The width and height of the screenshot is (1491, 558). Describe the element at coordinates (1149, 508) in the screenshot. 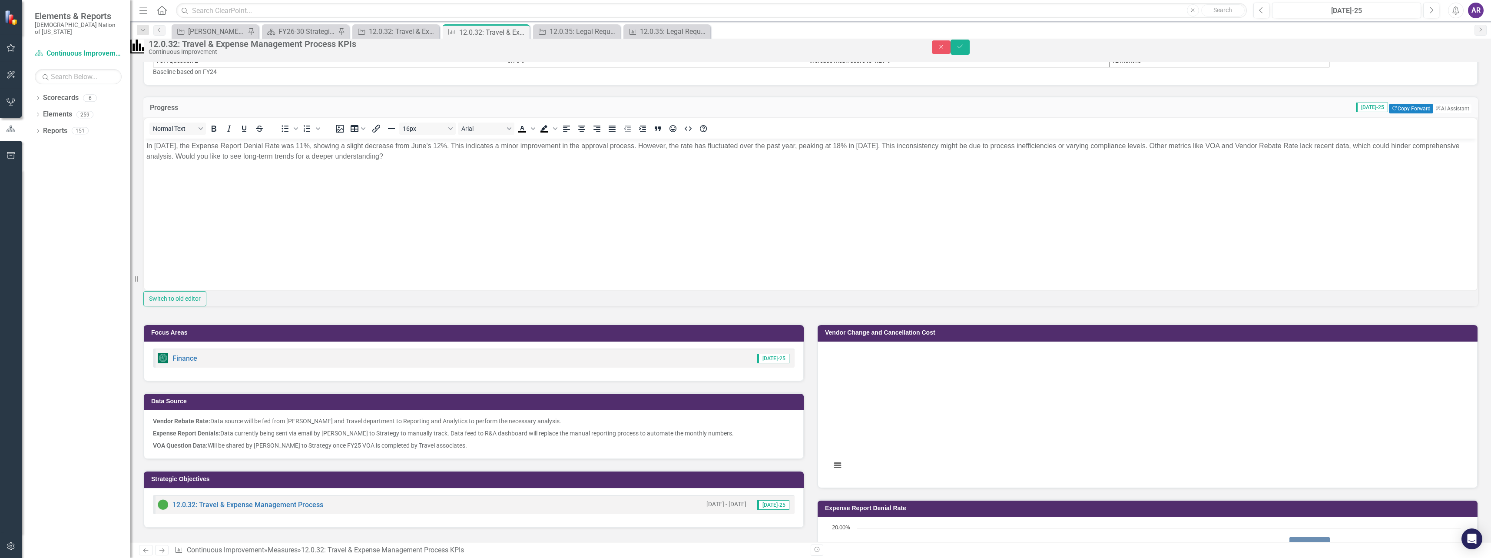

I see `h3: Expense Report Denial Rate` at that location.